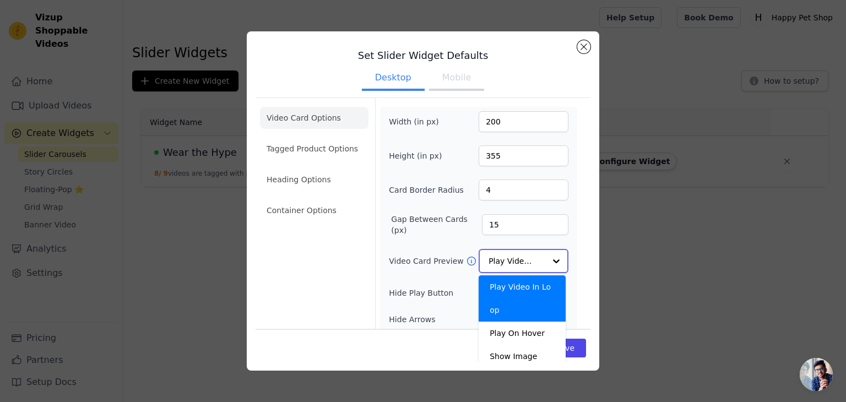  What do you see at coordinates (426, 190) in the screenshot?
I see `label: Card Border Radius` at bounding box center [426, 190].